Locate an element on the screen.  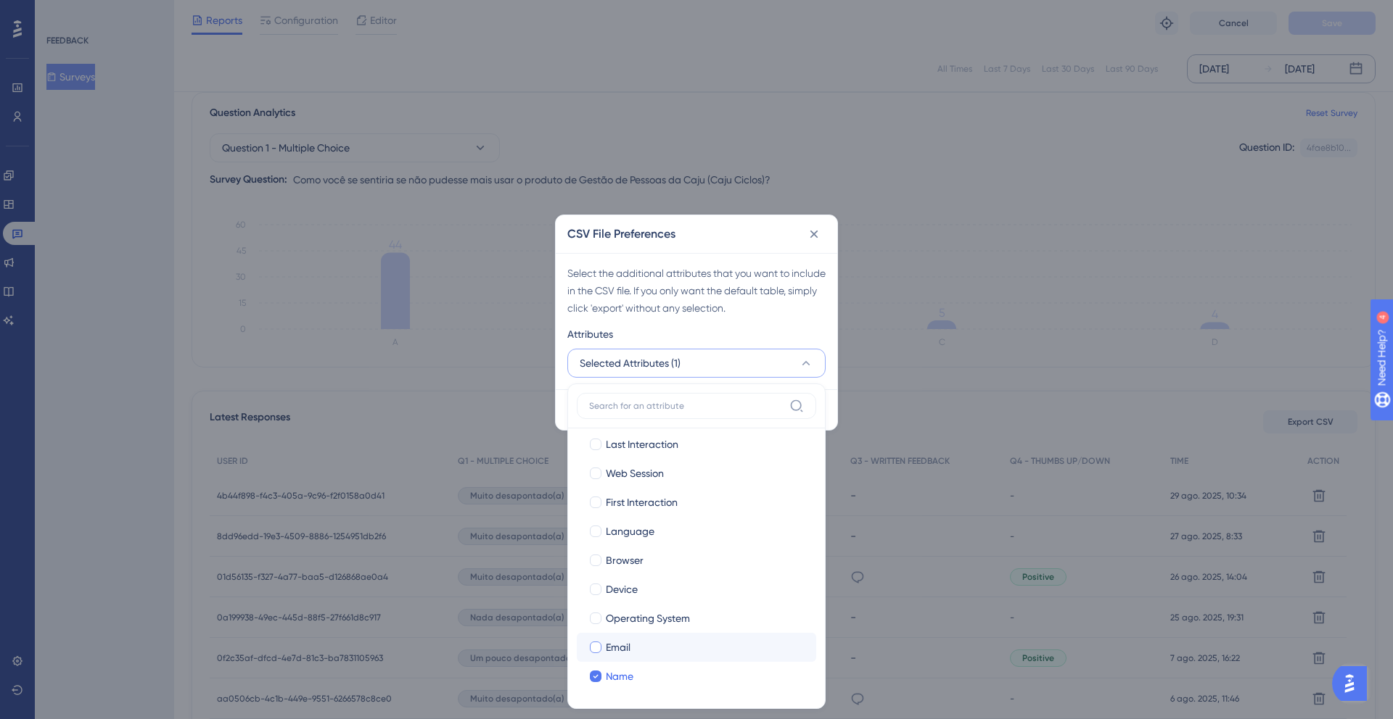
h2: CSV File Preferences is located at coordinates (621, 234).